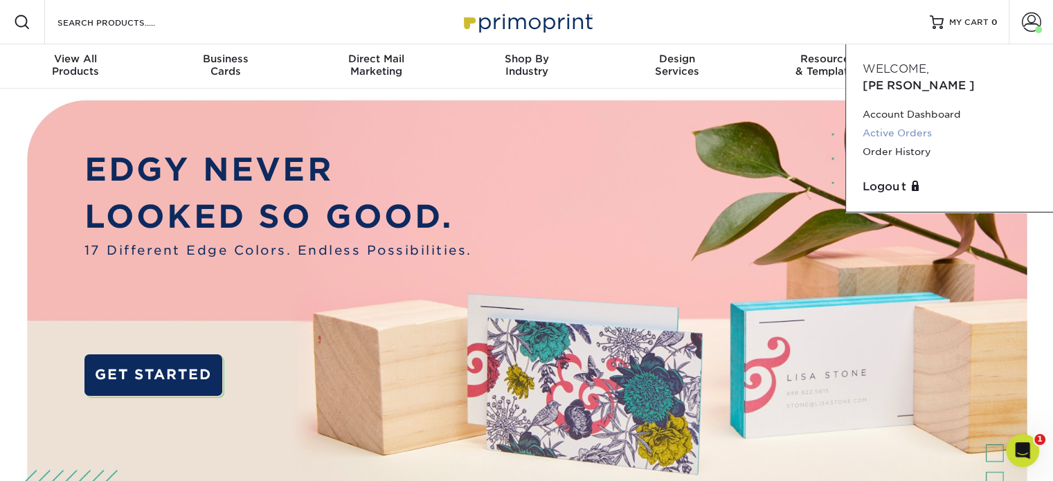 Image resolution: width=1053 pixels, height=481 pixels. I want to click on a: Account Dashboard, so click(949, 114).